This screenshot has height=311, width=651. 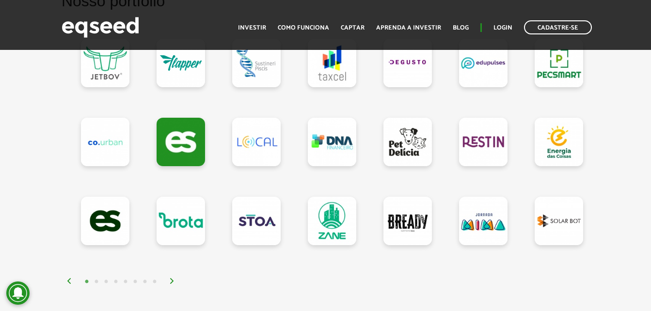 What do you see at coordinates (257, 221) in the screenshot?
I see `a: STOA Seguros` at bounding box center [257, 221].